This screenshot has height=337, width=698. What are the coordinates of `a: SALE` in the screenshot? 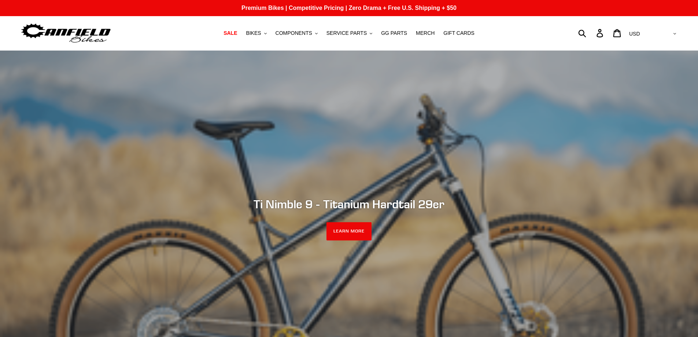 It's located at (230, 33).